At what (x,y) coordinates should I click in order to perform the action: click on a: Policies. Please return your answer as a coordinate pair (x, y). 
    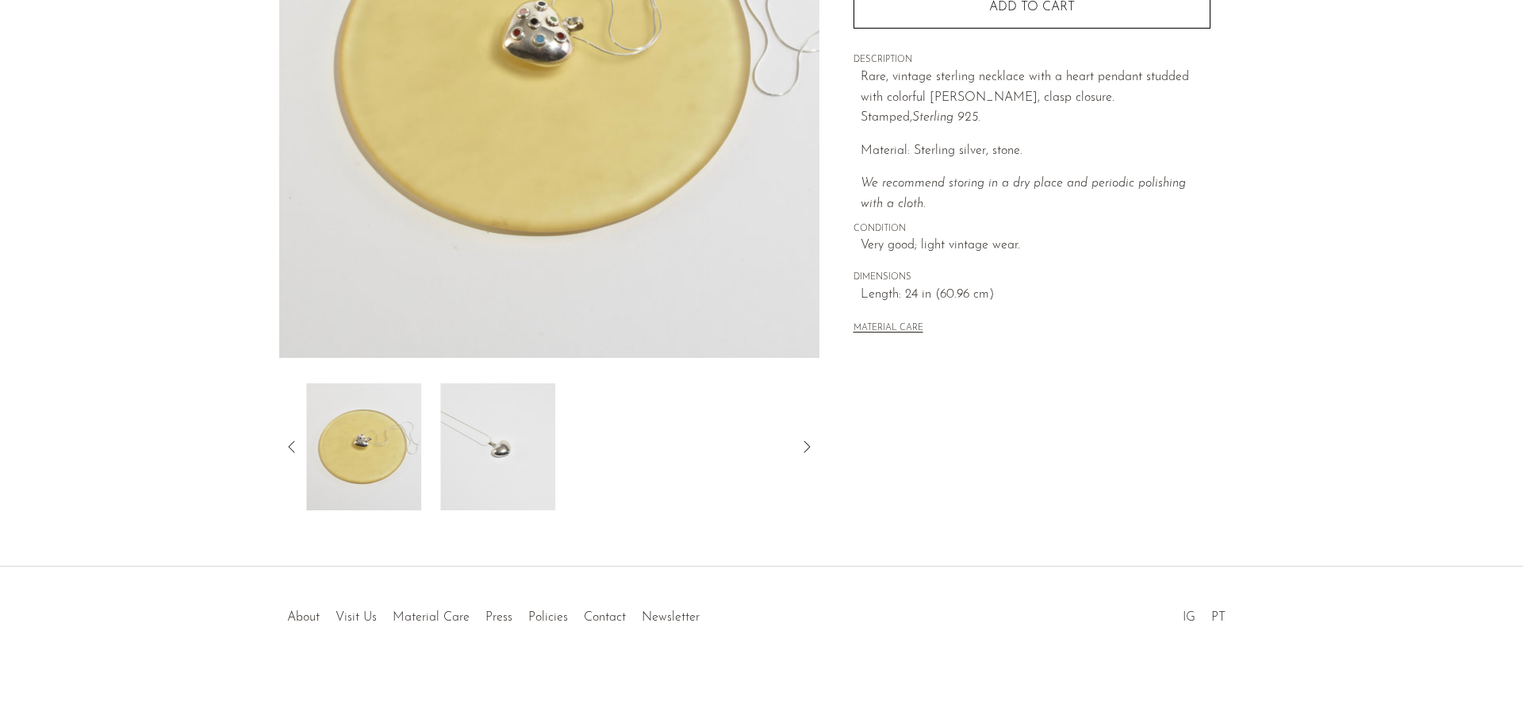
    Looking at the image, I should click on (548, 617).